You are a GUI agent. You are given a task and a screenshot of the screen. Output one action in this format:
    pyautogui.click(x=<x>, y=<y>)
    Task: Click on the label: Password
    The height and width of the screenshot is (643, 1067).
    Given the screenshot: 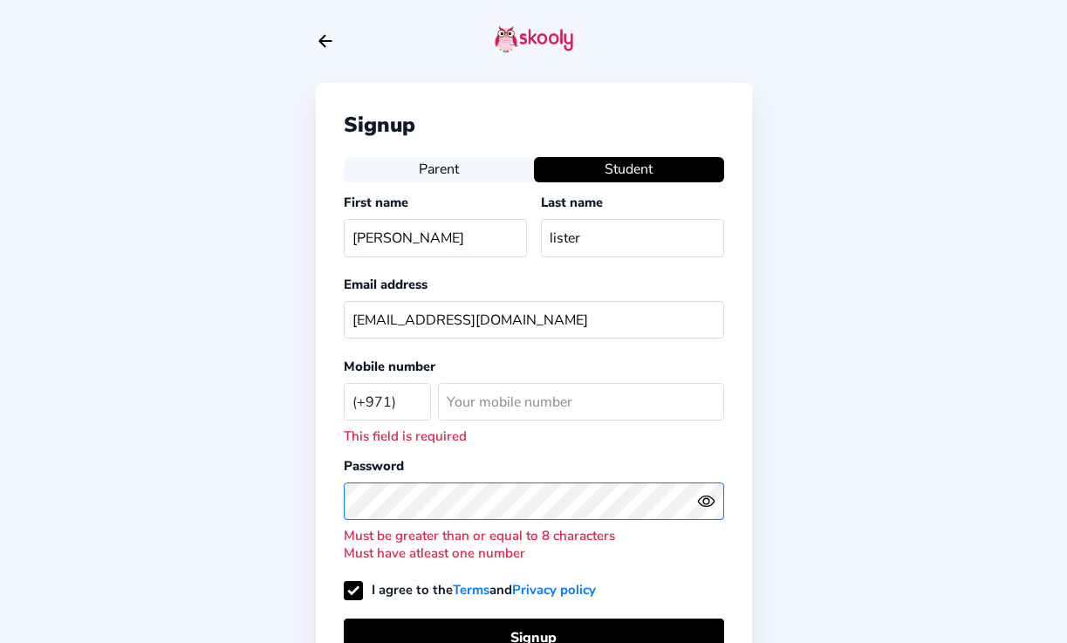 What is the action you would take?
    pyautogui.click(x=373, y=466)
    